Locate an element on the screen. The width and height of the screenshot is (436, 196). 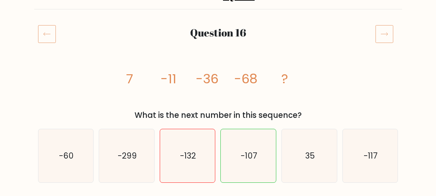
tspan: -68 is located at coordinates (246, 79).